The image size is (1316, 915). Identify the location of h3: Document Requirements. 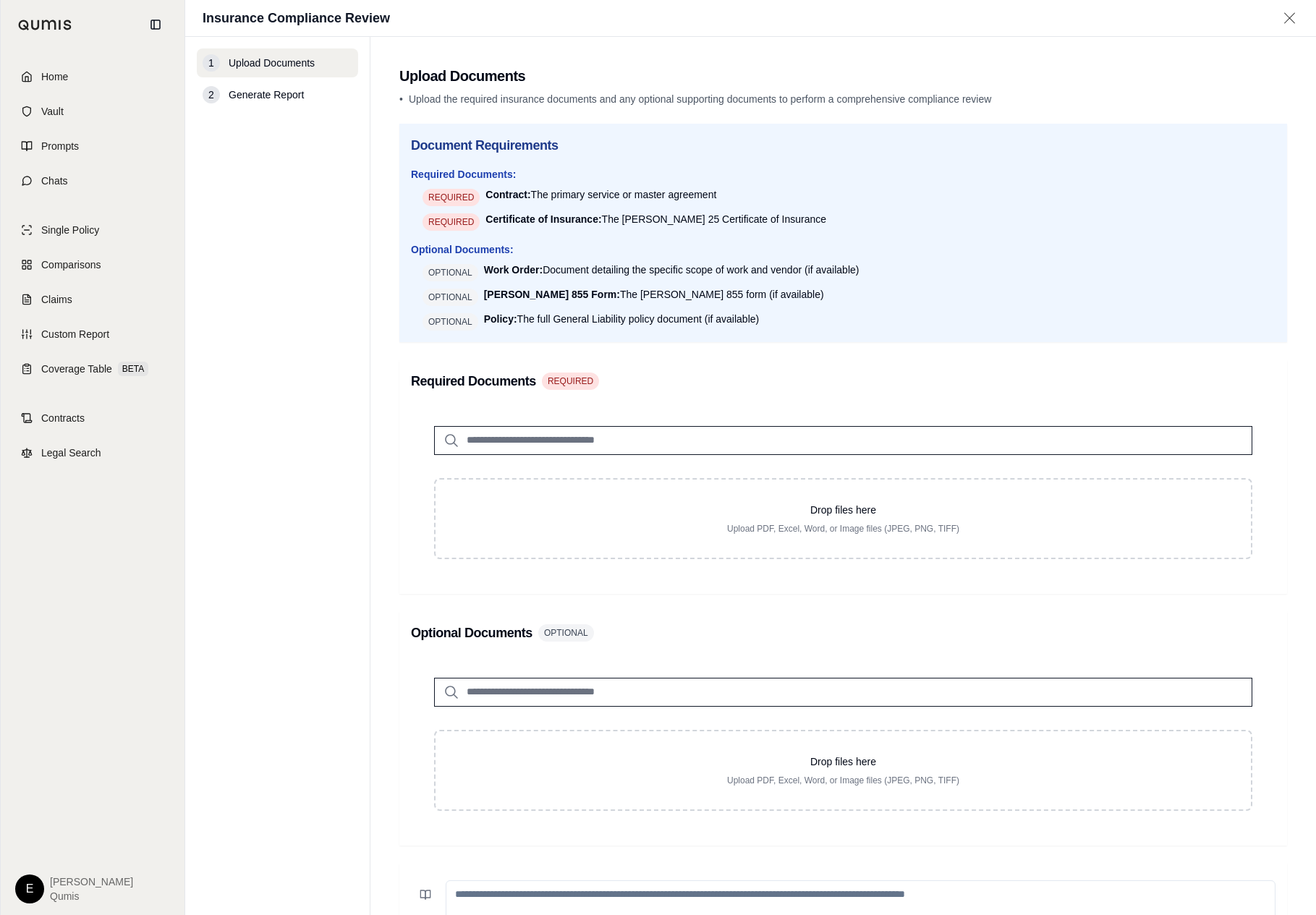
(843, 146).